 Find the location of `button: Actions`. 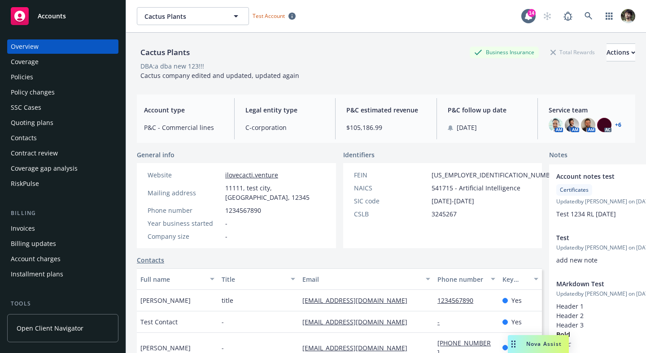

button: Actions is located at coordinates (621, 52).